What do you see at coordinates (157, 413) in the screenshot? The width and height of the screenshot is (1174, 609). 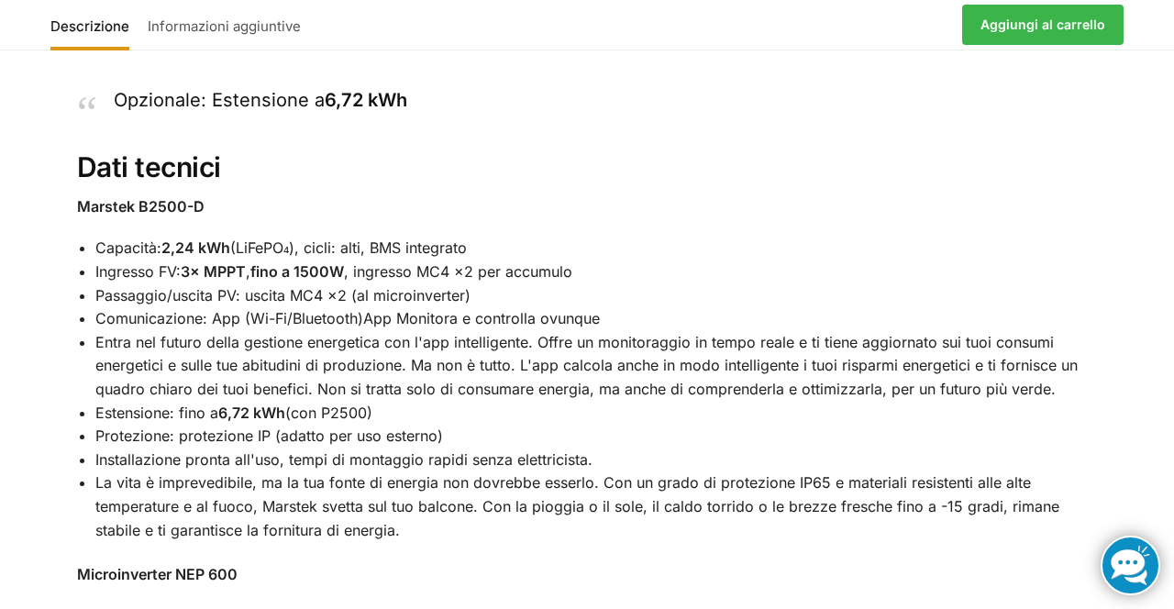 I see `font: Estensione: fino a` at bounding box center [157, 413].